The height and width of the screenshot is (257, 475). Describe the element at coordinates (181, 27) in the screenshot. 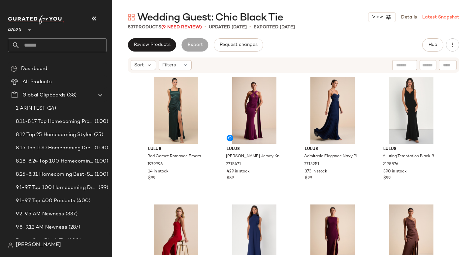

I see `span: (9 Need Review)` at that location.